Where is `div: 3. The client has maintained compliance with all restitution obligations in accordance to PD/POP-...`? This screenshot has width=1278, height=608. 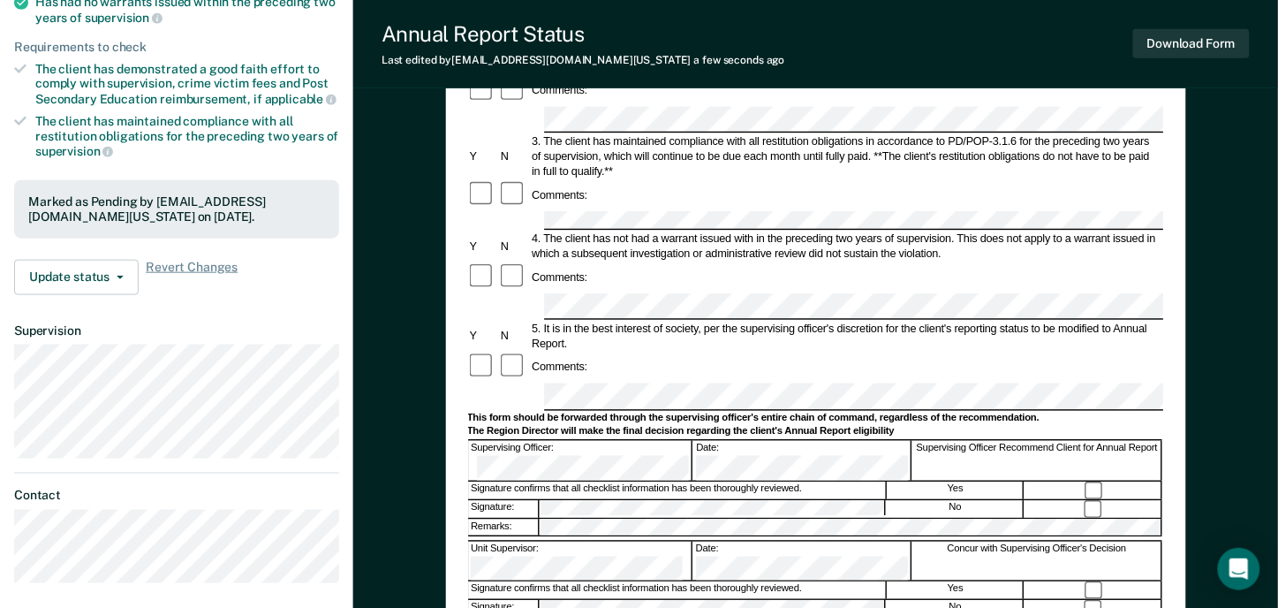
div: 3. The client has maintained compliance with all restitution obligations in accordance to PD/POP-... is located at coordinates (846, 156).